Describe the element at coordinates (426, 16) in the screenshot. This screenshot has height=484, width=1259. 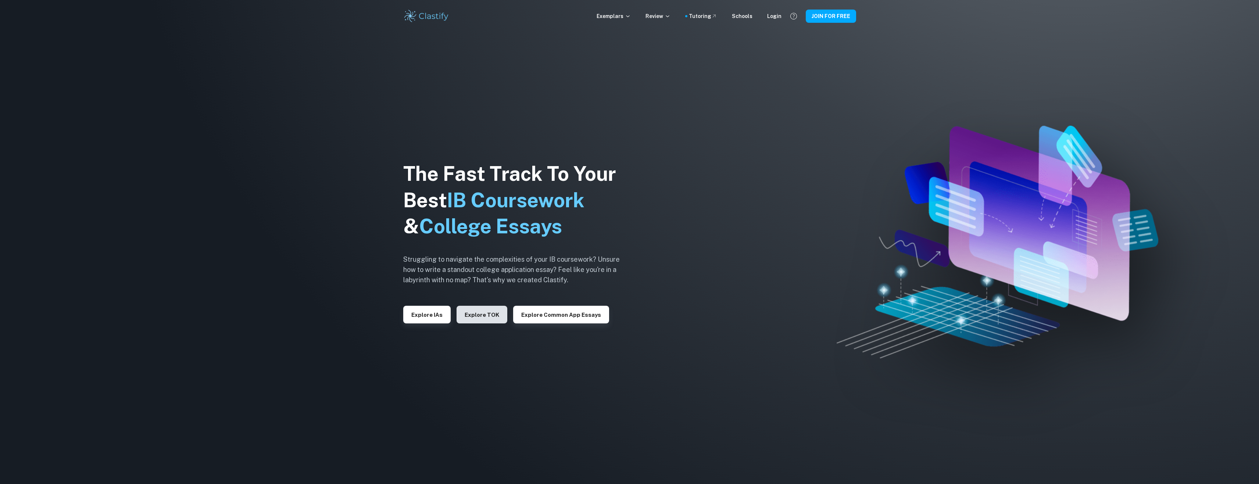
I see `a: Clastify logo` at that location.